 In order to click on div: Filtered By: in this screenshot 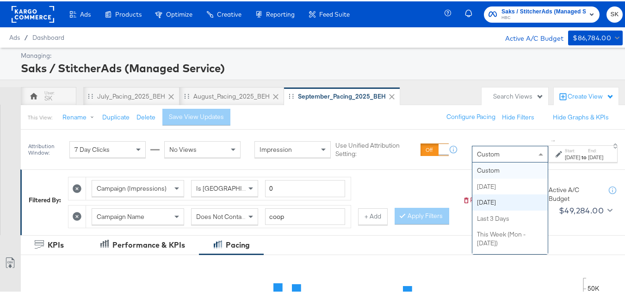, I will do `click(45, 199)`.